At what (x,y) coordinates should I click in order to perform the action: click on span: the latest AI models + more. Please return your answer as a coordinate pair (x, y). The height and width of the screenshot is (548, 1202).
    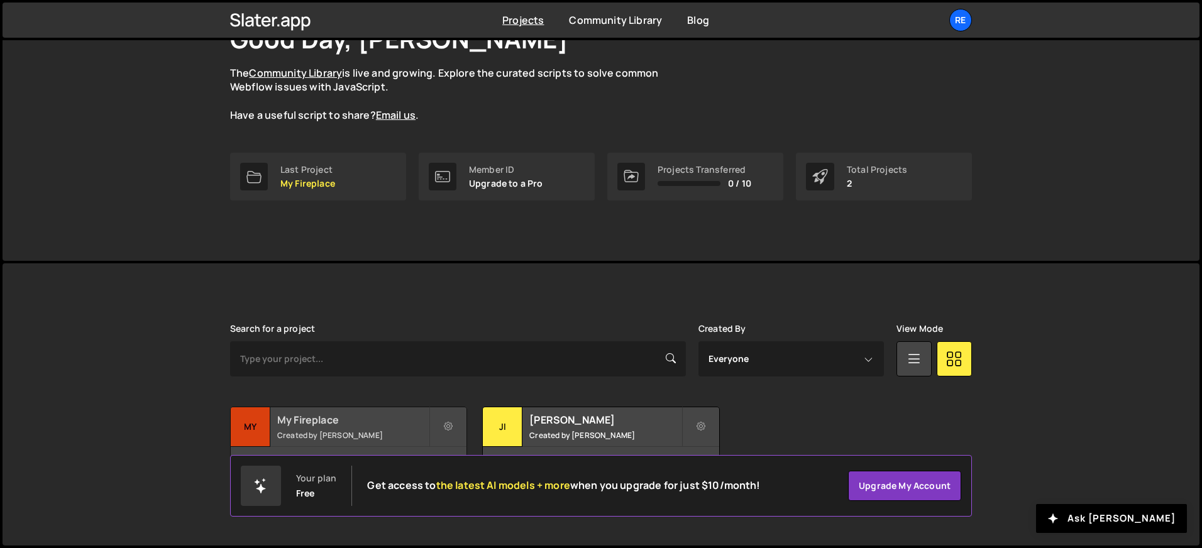
    Looking at the image, I should click on (503, 485).